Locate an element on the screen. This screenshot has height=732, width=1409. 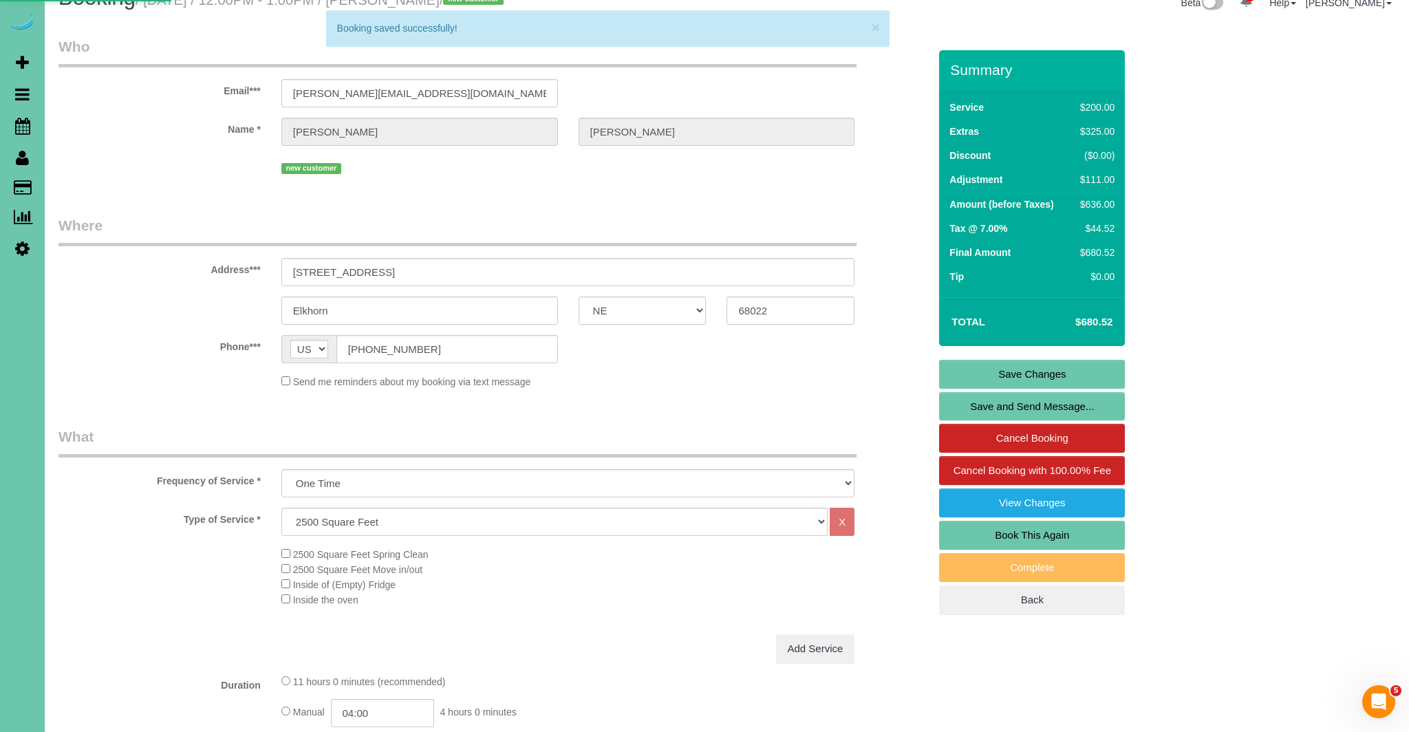
span: Send me reminders about my booking via text message is located at coordinates (412, 382).